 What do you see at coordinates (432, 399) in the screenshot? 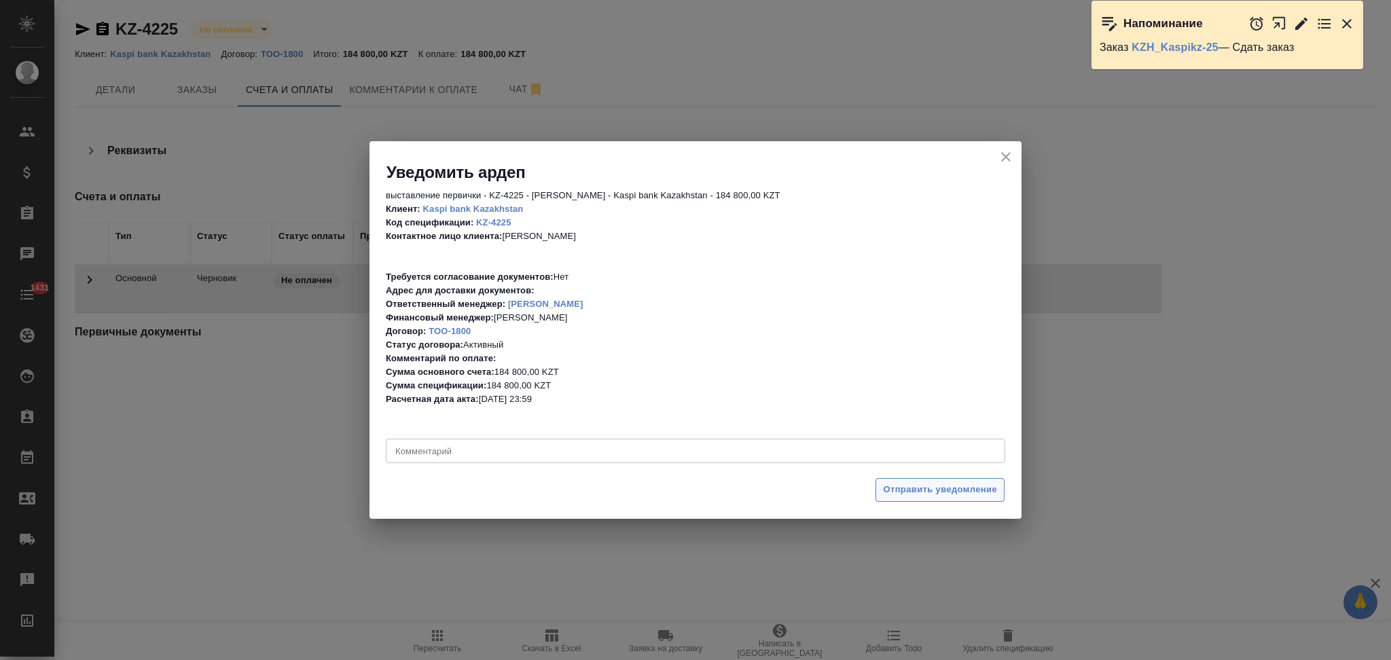
I see `b: Расчетная дата акта:` at bounding box center [432, 399].